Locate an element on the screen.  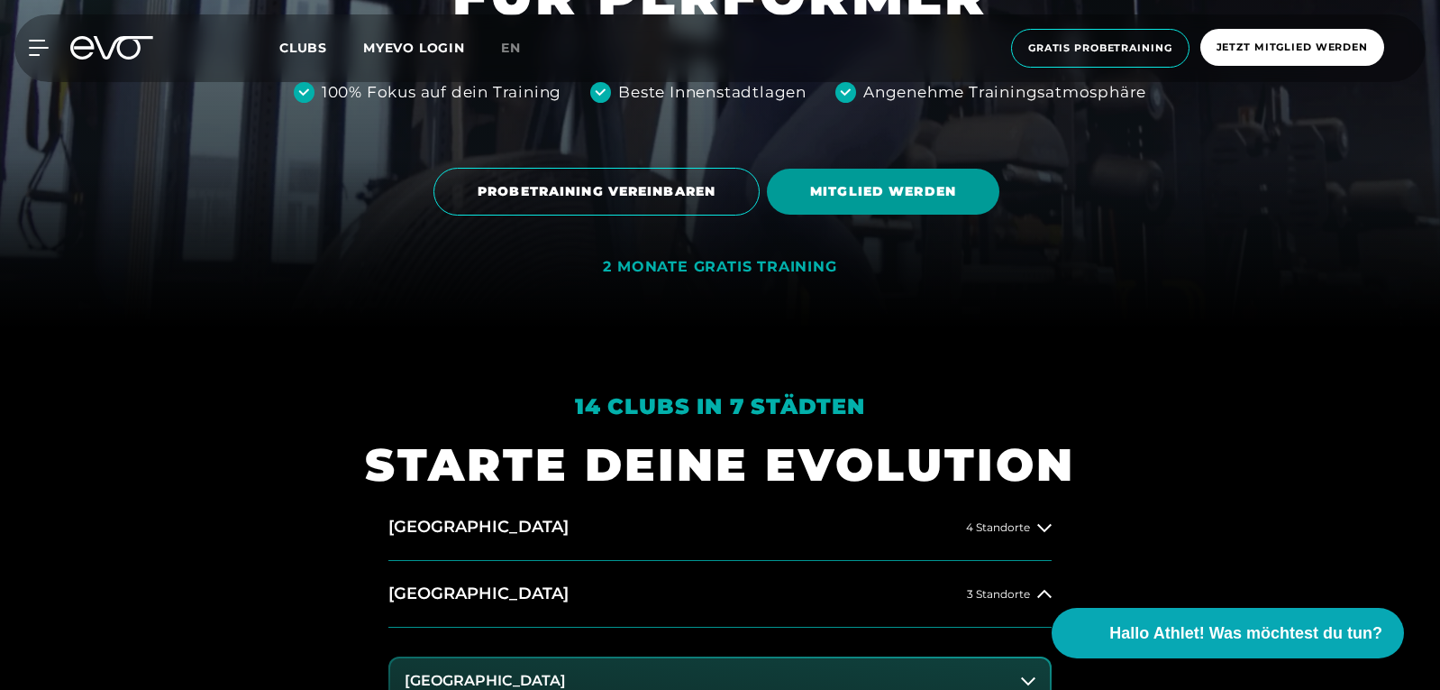
a: Gratis Probetraining is located at coordinates (1101, 48).